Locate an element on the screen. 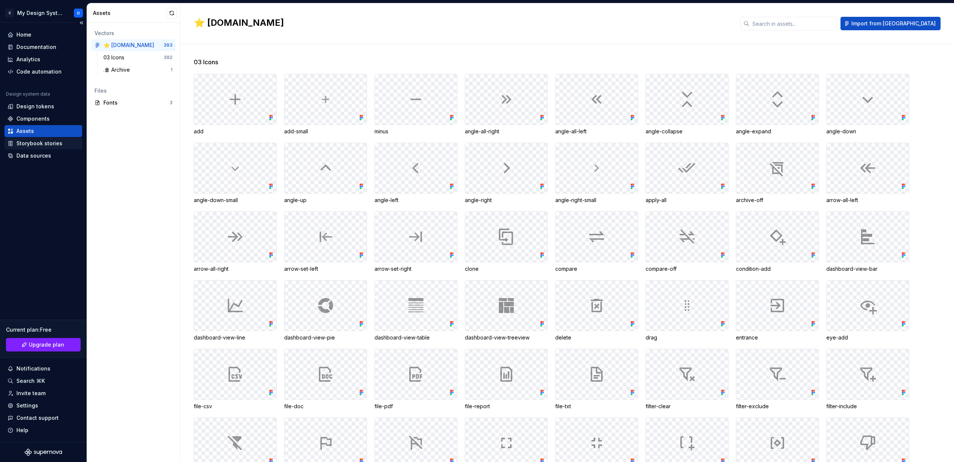  div: Help is located at coordinates (22, 430).